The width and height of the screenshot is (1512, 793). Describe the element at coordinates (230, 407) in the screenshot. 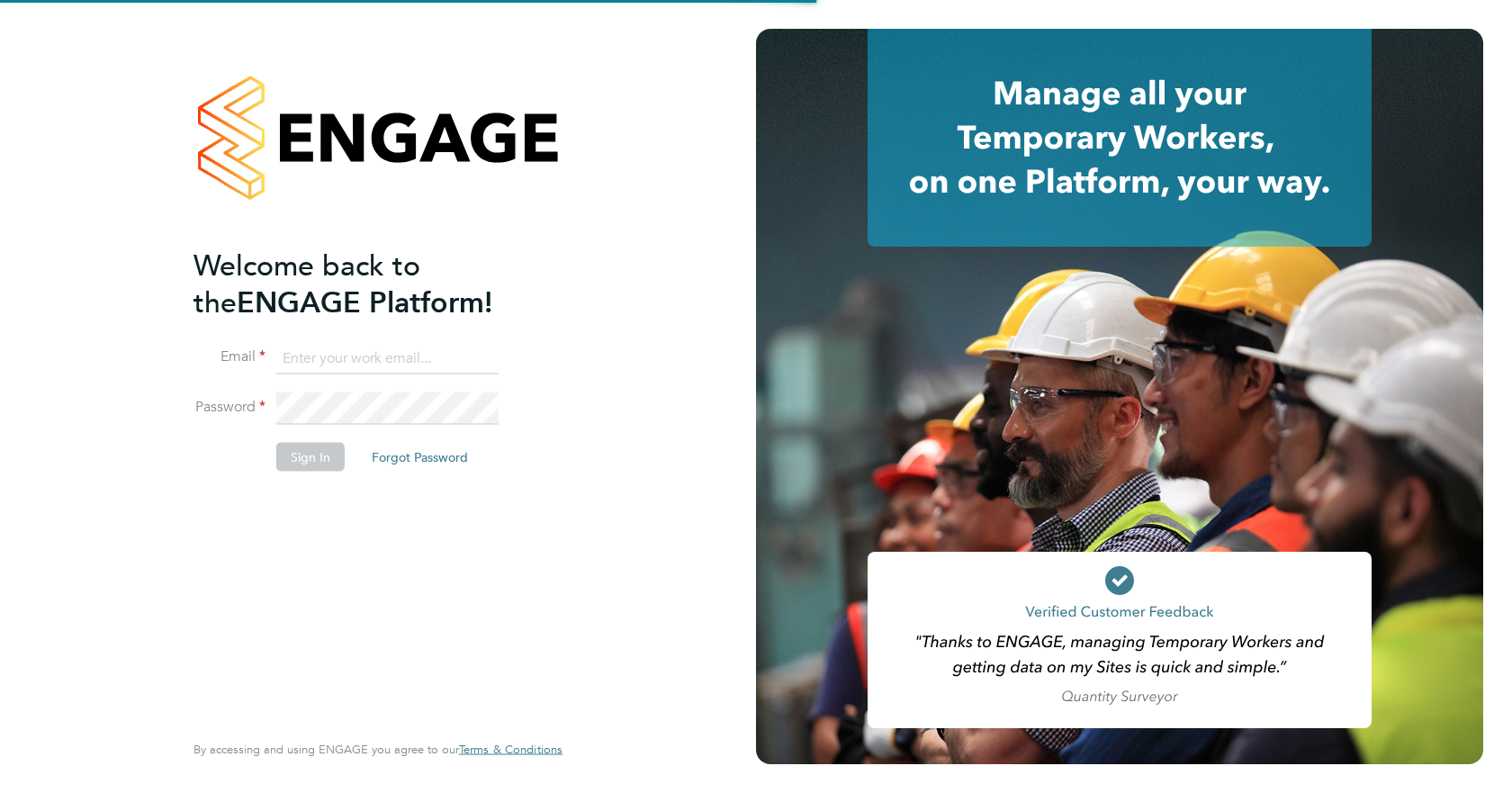

I see `label: Password` at that location.